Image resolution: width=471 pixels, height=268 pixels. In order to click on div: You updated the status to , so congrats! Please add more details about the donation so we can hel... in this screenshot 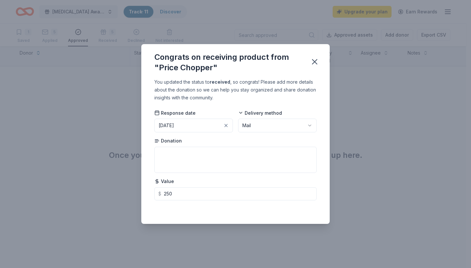, I will do `click(235, 90)`.